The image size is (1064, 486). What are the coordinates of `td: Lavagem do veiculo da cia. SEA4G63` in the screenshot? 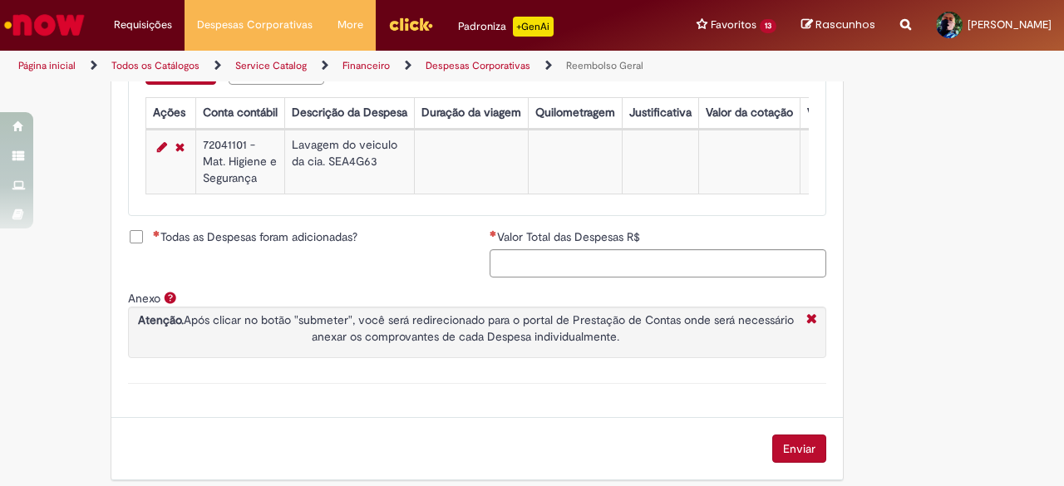 It's located at (349, 161).